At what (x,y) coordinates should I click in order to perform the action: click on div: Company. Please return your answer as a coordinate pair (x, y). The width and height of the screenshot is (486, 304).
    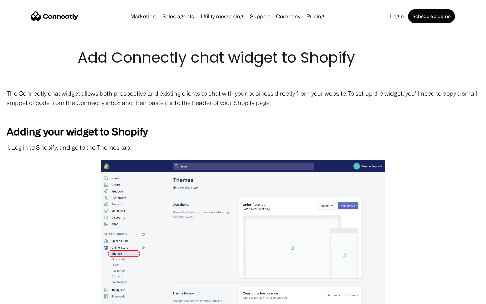
    Looking at the image, I should click on (288, 16).